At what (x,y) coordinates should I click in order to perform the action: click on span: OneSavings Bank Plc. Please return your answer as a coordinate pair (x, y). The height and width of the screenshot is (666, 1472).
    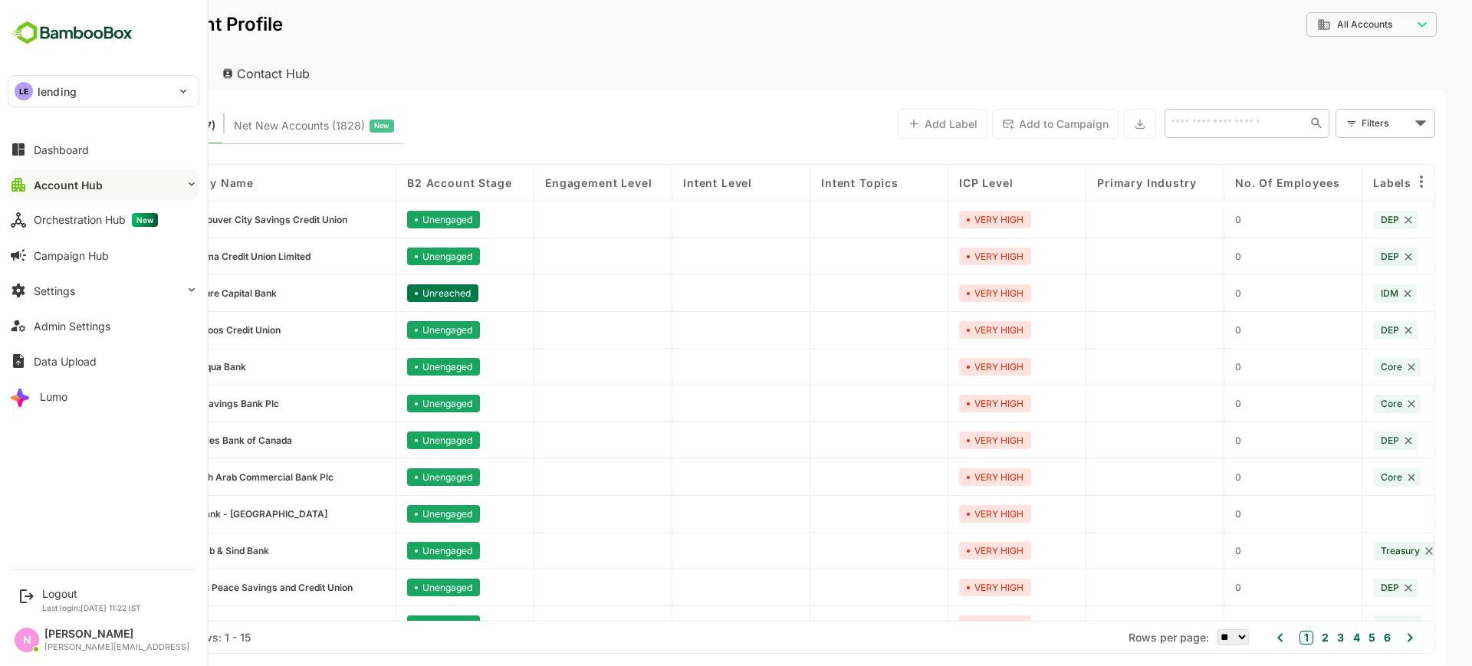
    Looking at the image, I should click on (178, 403).